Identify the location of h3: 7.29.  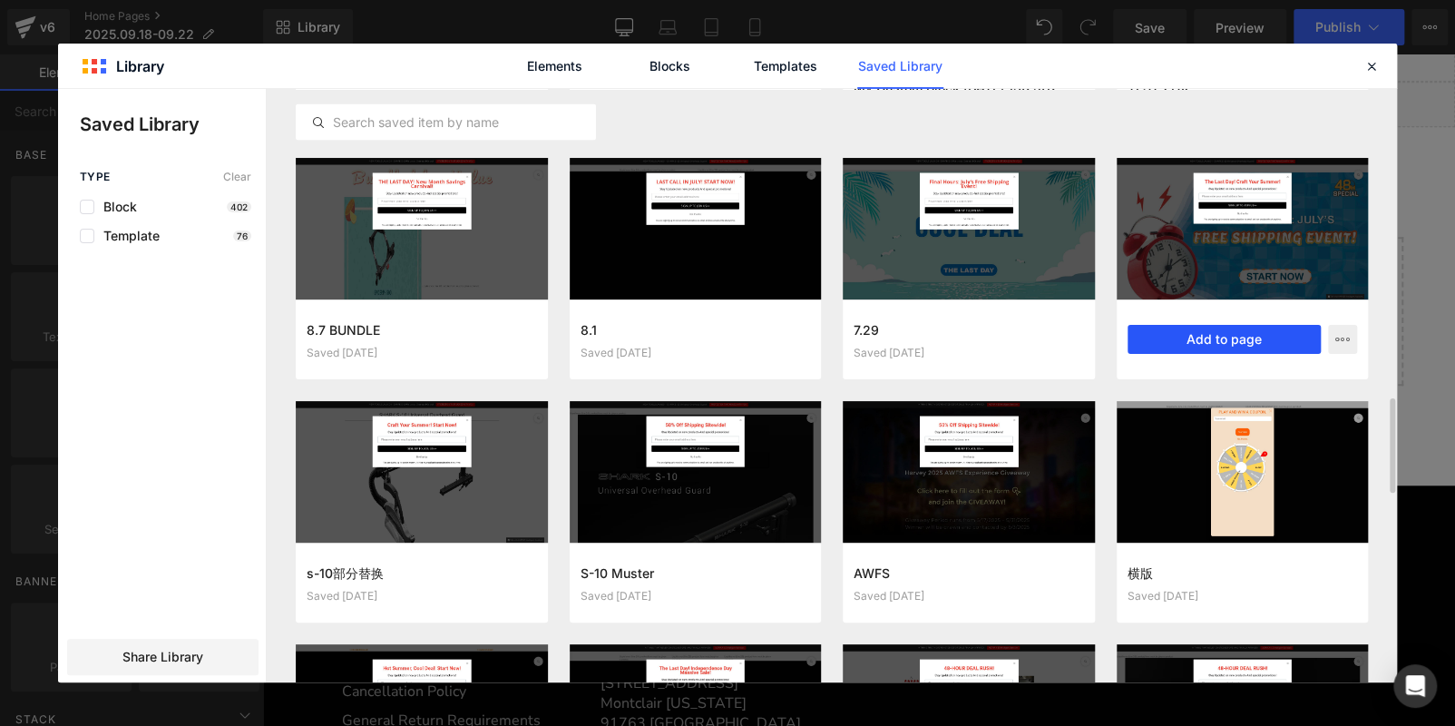
(969, 329).